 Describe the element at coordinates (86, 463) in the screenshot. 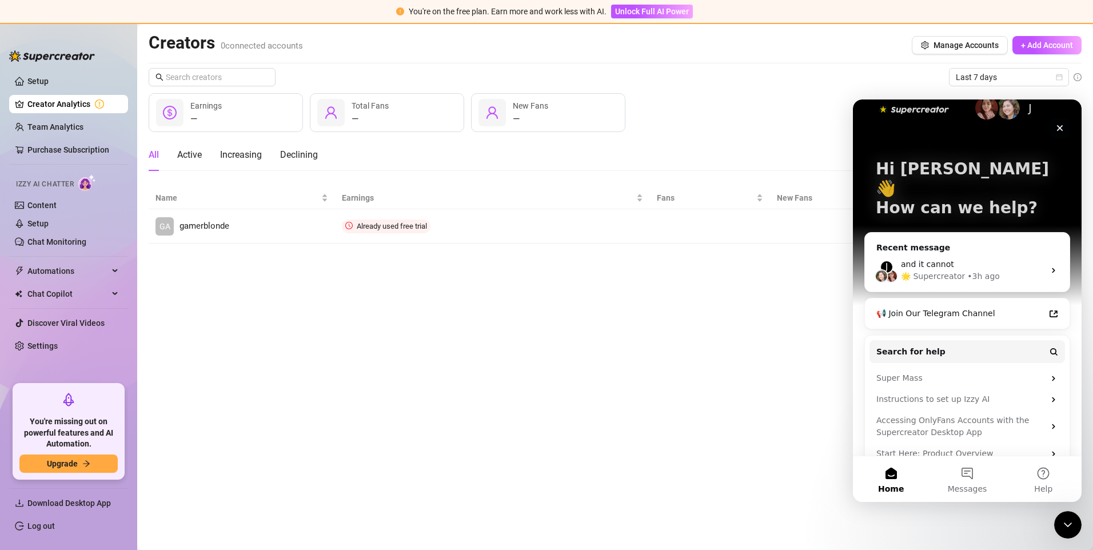

I see `span: arrow-right` at that location.